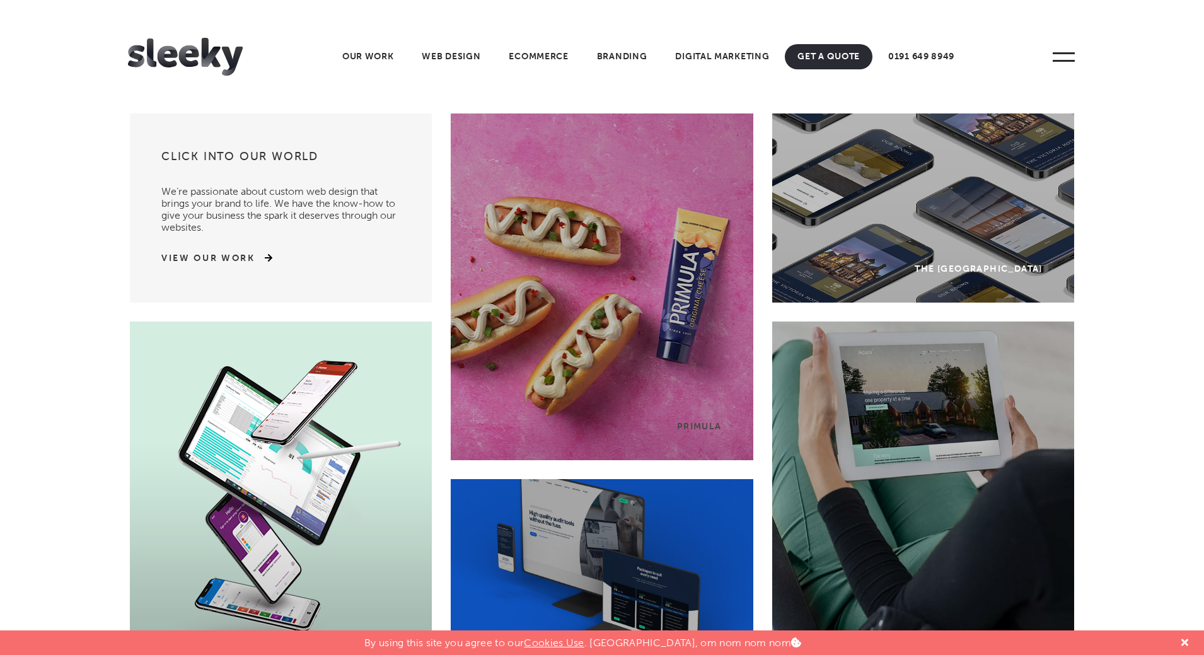  Describe the element at coordinates (368, 57) in the screenshot. I see `a: Our Work` at that location.